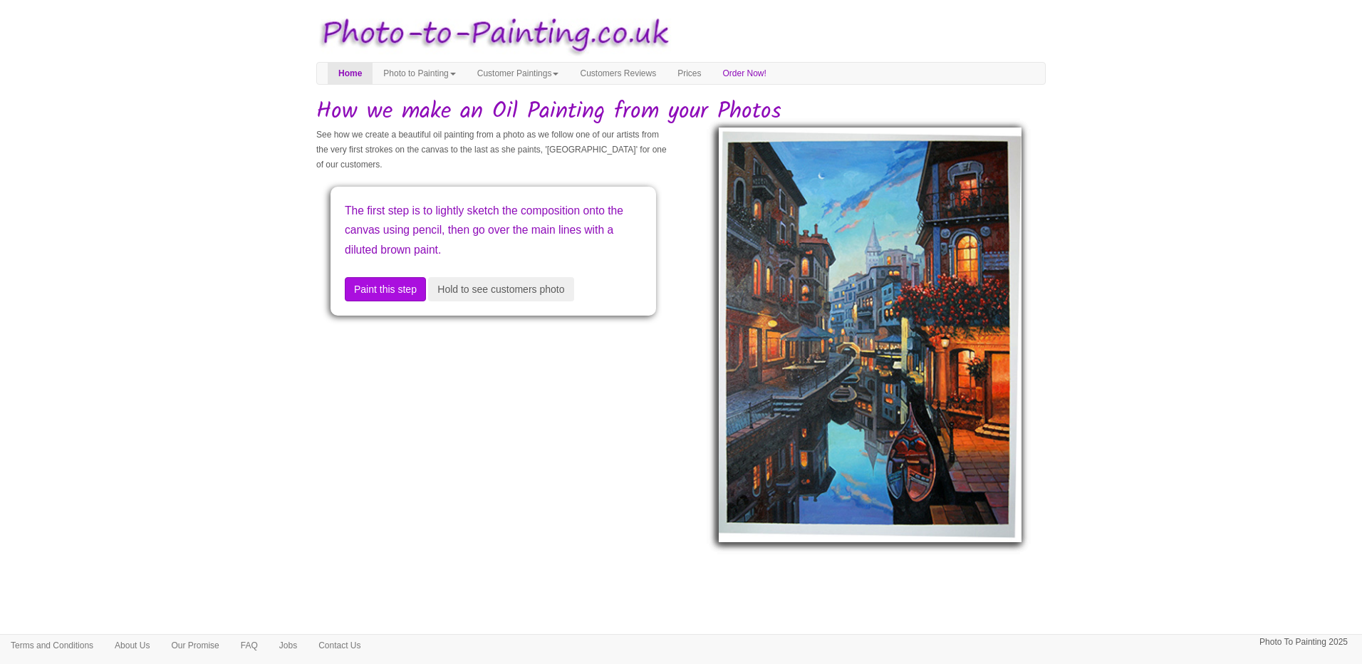 This screenshot has width=1362, height=664. I want to click on a: Prices, so click(689, 73).